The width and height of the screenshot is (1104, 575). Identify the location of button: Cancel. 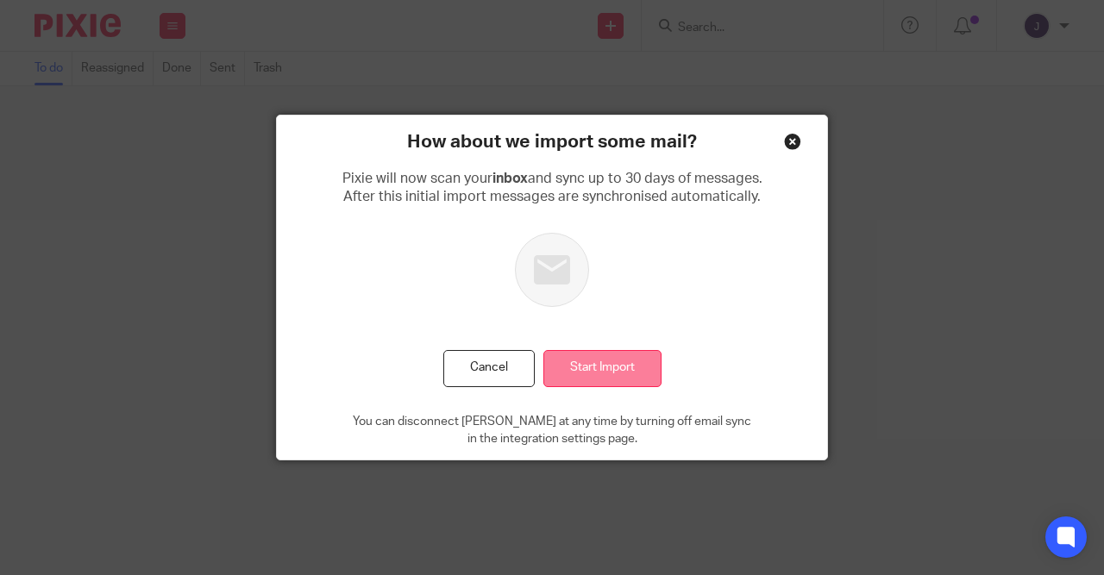
(489, 368).